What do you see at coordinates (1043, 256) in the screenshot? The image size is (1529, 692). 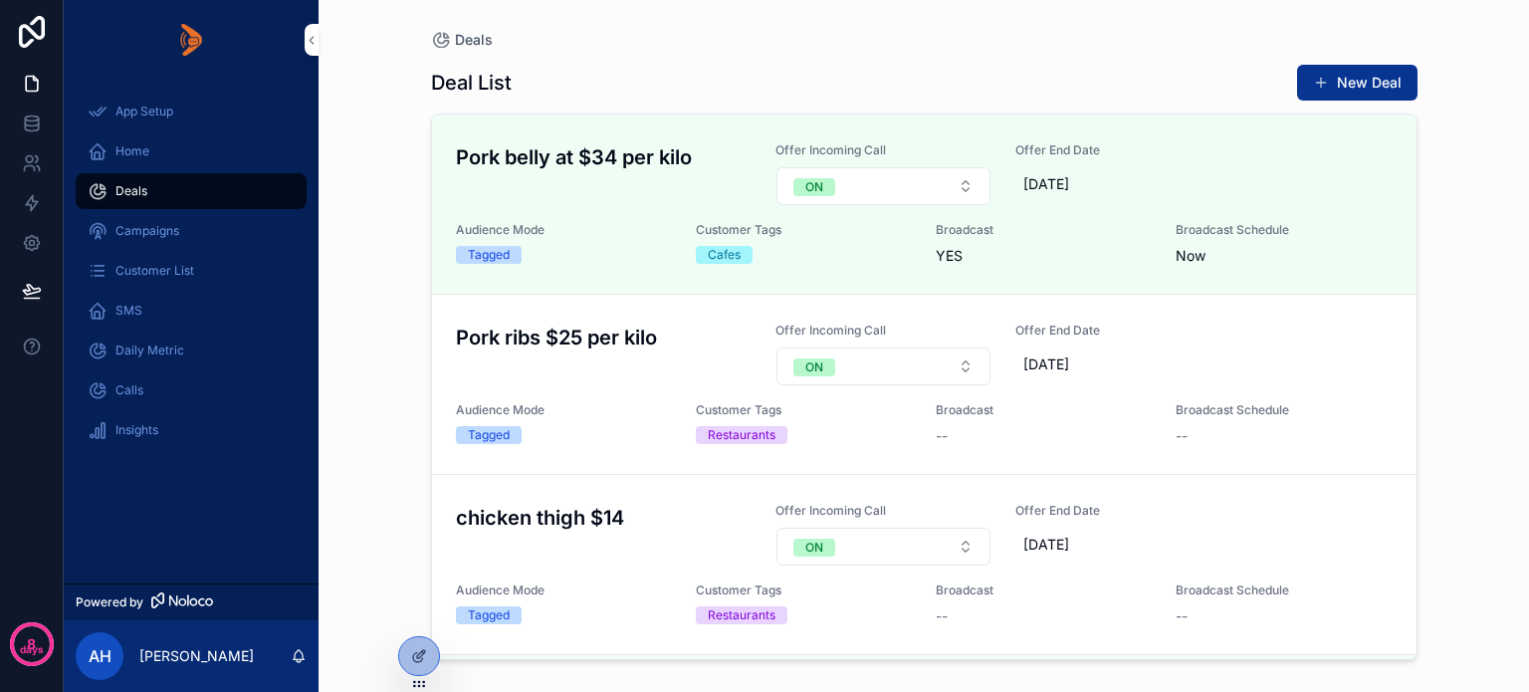 I see `span: YES` at bounding box center [1043, 256].